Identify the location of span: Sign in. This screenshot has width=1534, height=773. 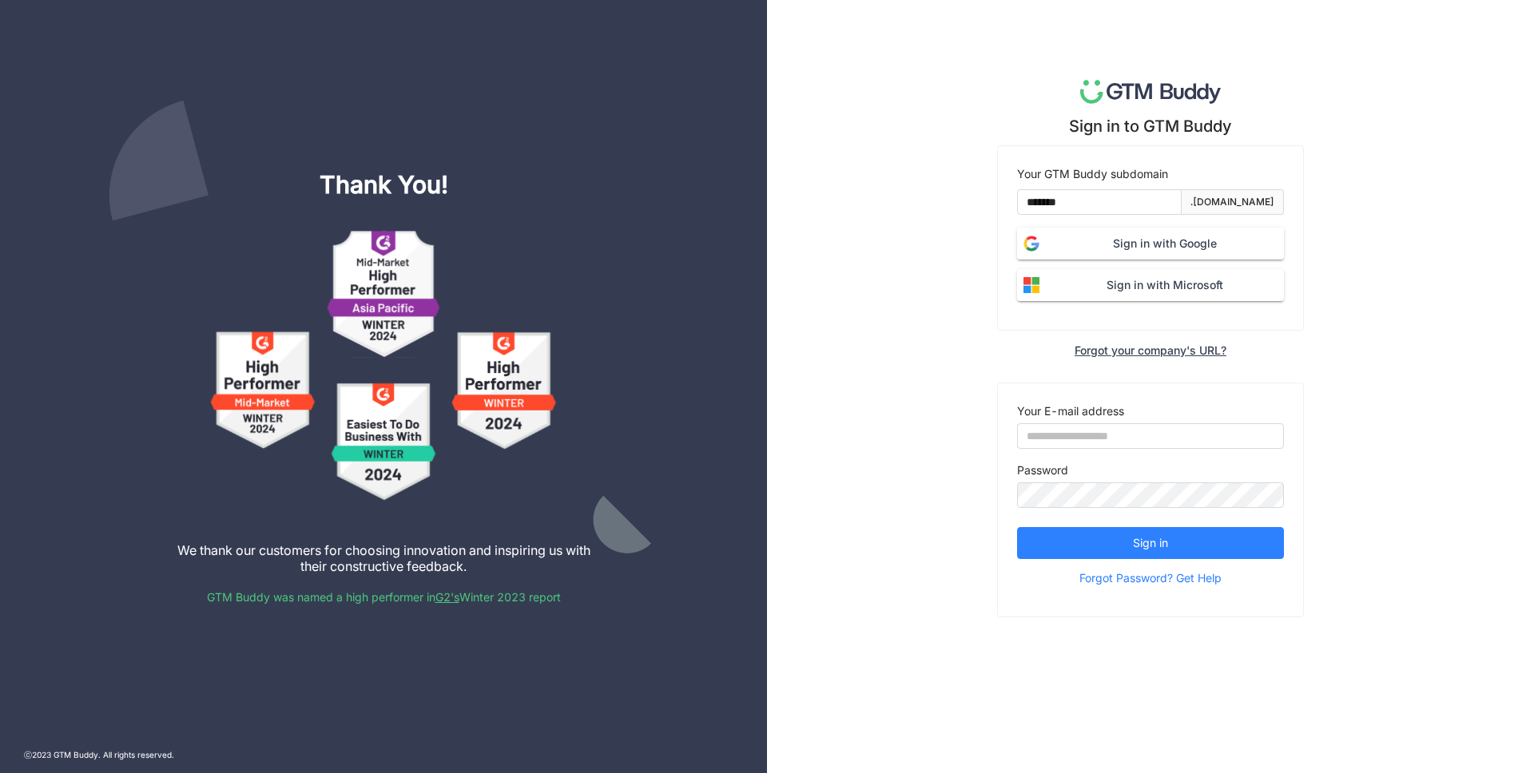
(1150, 543).